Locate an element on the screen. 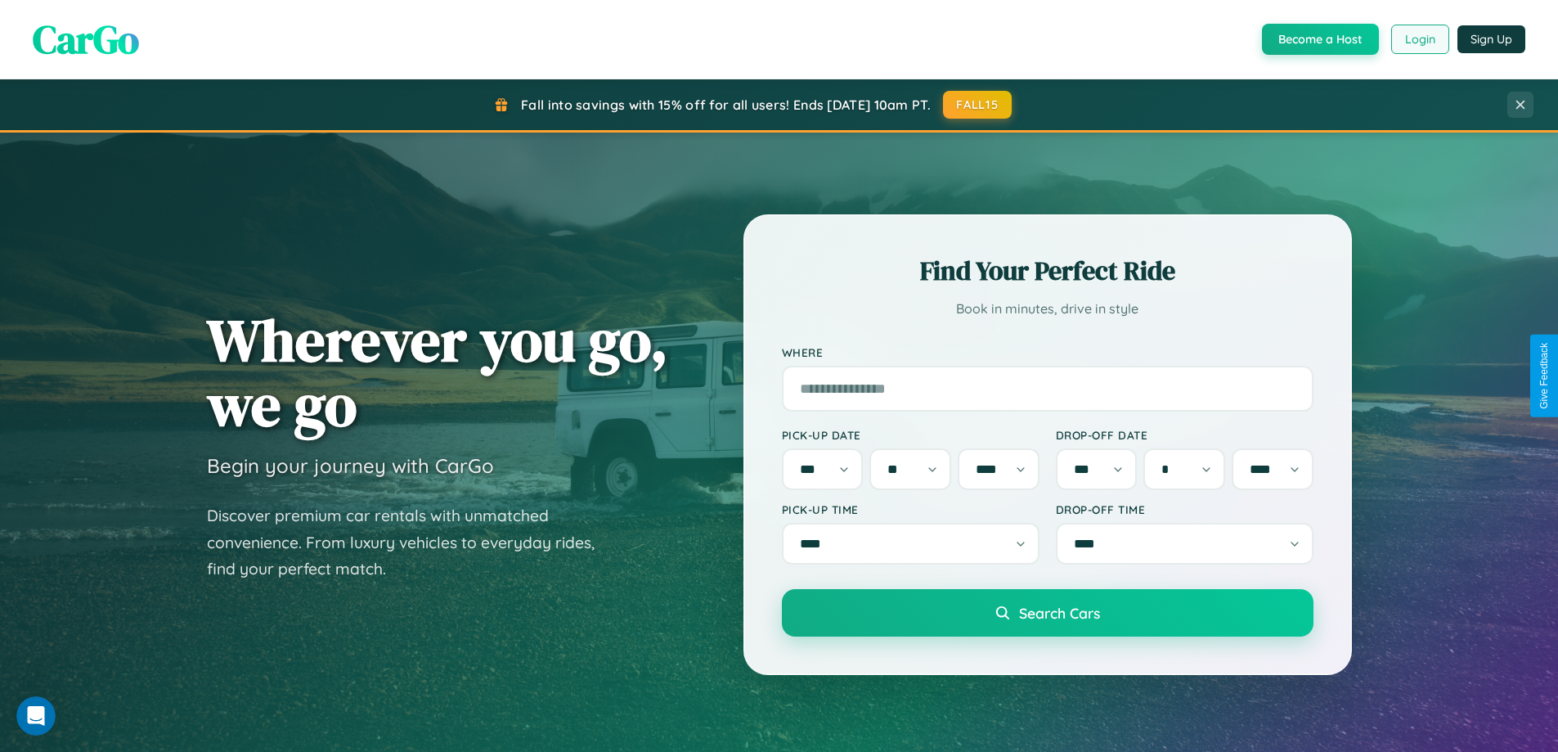 The image size is (1558, 752). span: Search Cars is located at coordinates (1059, 613).